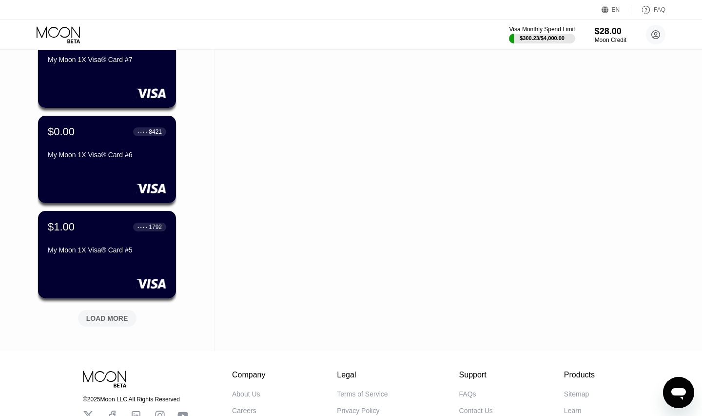  Describe the element at coordinates (249, 375) in the screenshot. I see `div: Company` at that location.